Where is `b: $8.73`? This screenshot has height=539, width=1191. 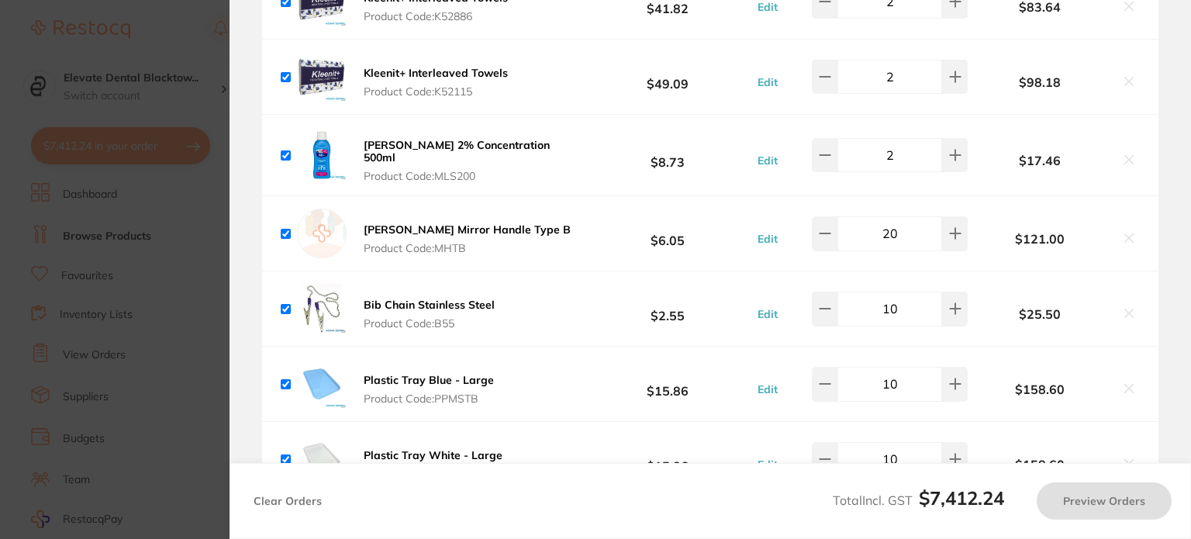
b: $8.73 is located at coordinates (667, 155).